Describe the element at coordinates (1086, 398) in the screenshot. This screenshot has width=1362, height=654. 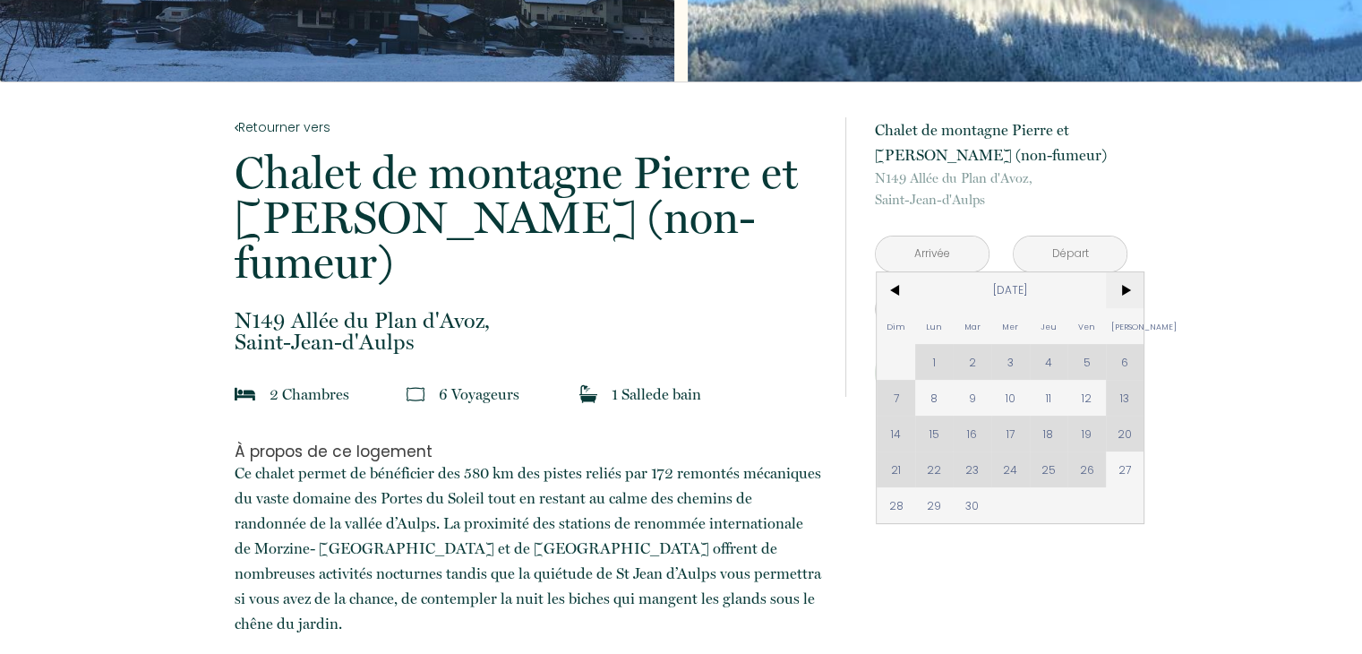
I see `span: 12` at that location.